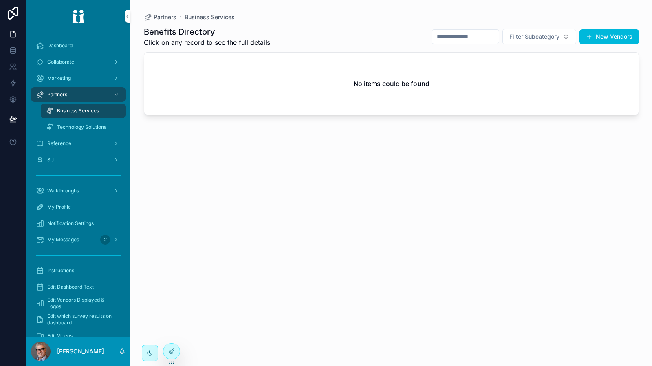 The width and height of the screenshot is (652, 366). I want to click on a: Edit Videos, so click(78, 336).